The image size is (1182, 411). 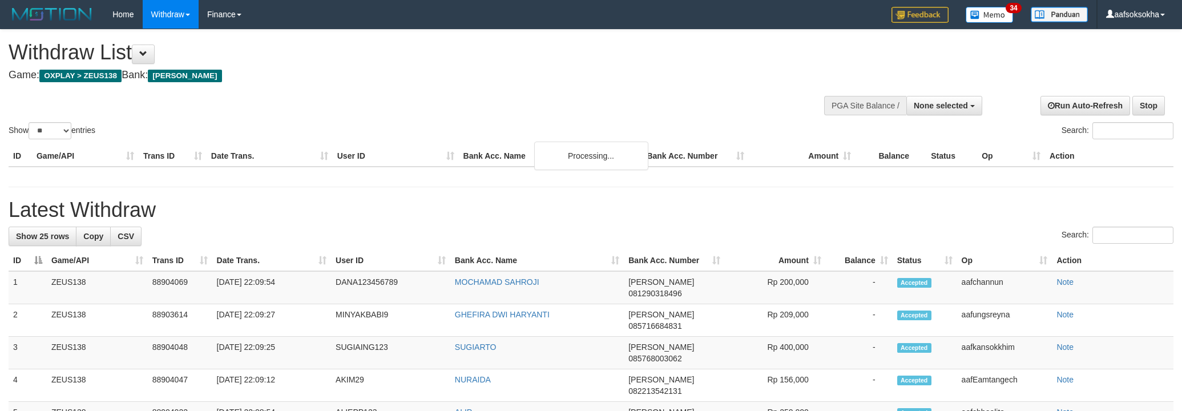 What do you see at coordinates (390, 320) in the screenshot?
I see `td: MINYAKBABI9` at bounding box center [390, 320].